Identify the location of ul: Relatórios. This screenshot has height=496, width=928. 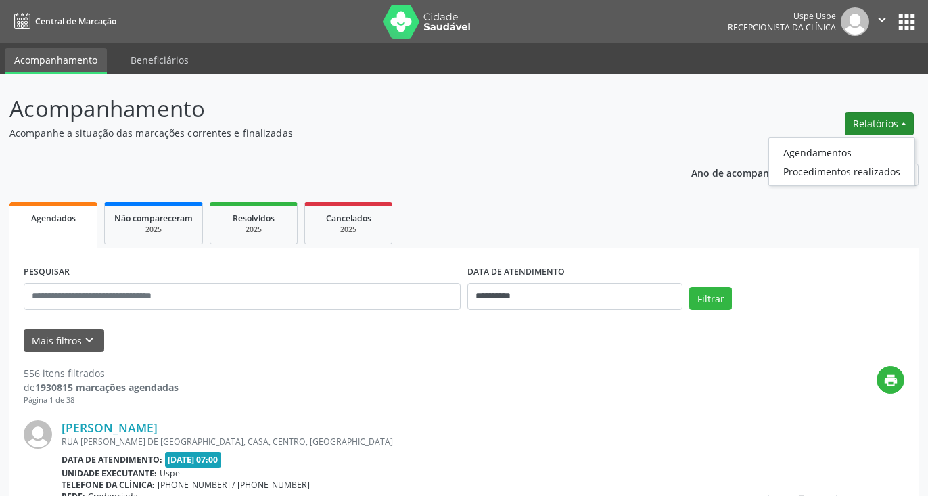
(841, 162).